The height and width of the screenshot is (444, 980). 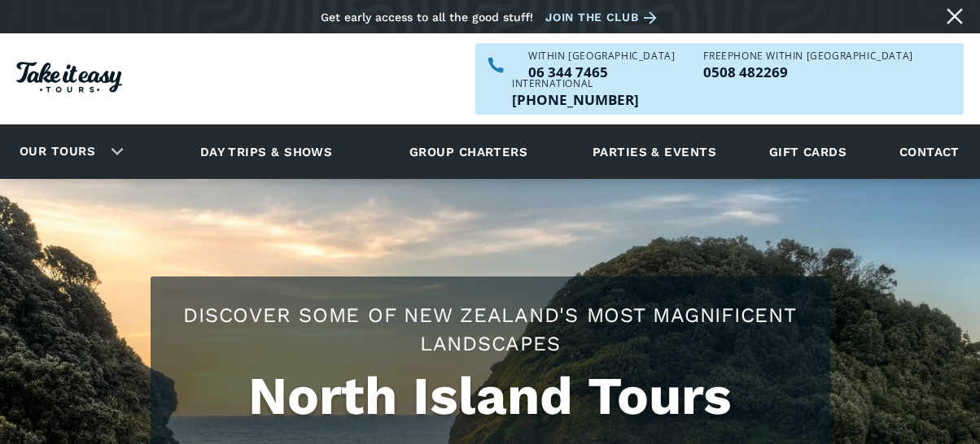 I want to click on a: Day trips & shows, so click(x=266, y=151).